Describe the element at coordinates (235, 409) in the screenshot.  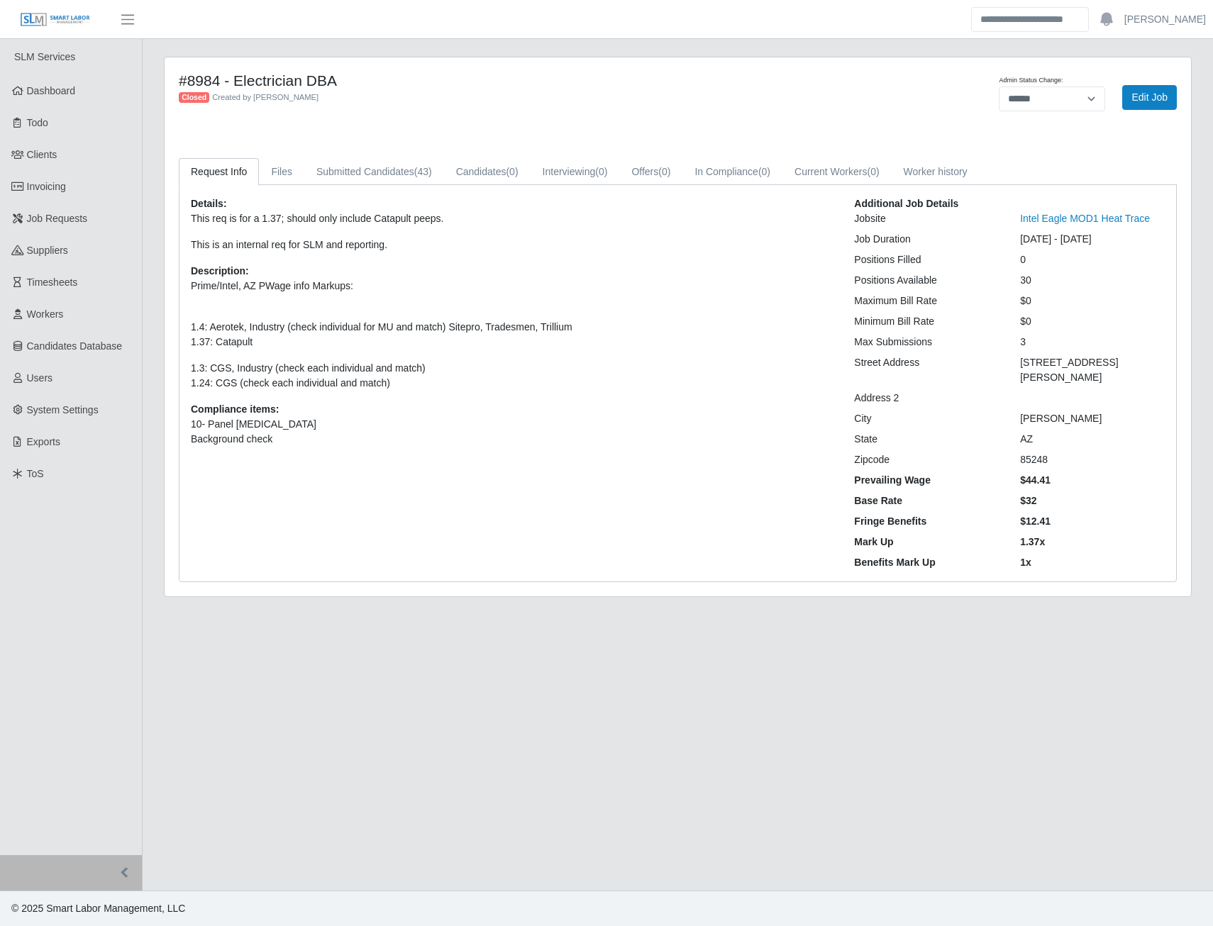
I see `b: Compliance items:` at that location.